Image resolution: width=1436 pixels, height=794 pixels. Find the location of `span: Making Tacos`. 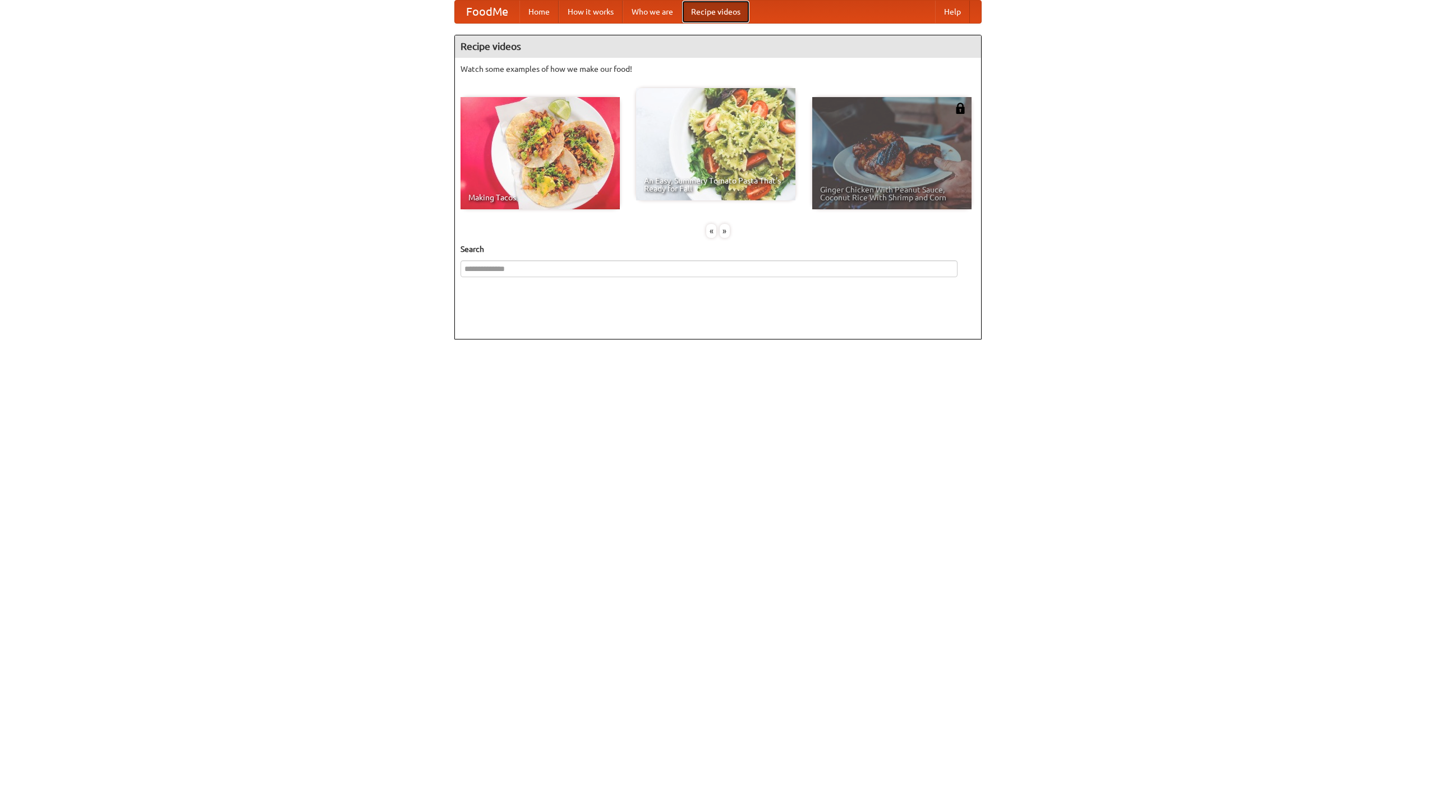

span: Making Tacos is located at coordinates (540, 197).